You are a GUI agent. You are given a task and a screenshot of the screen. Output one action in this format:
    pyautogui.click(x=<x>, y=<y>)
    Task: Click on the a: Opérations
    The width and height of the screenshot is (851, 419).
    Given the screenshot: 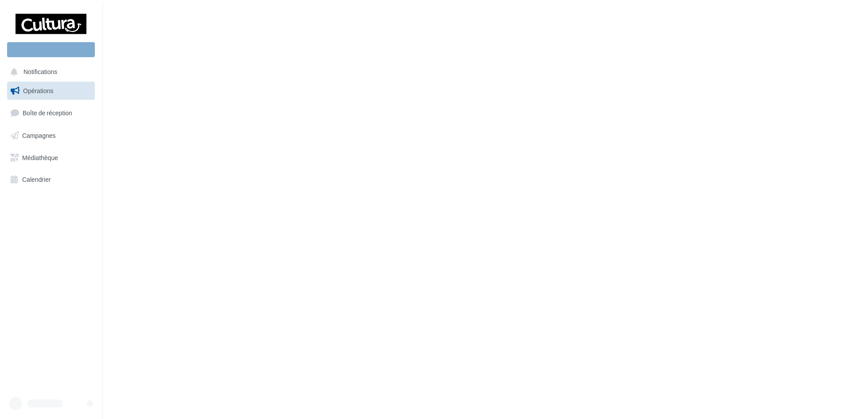 What is the action you would take?
    pyautogui.click(x=51, y=91)
    